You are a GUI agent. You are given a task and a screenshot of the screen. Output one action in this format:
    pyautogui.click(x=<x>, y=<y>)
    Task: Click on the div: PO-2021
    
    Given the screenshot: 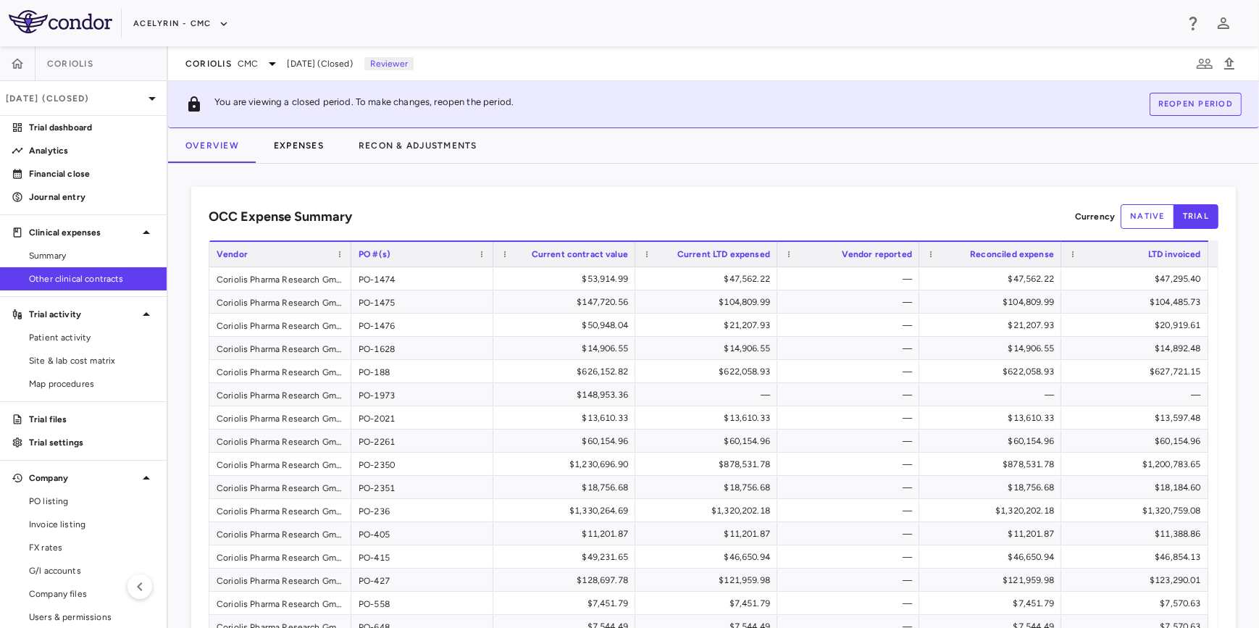 What is the action you would take?
    pyautogui.click(x=422, y=417)
    